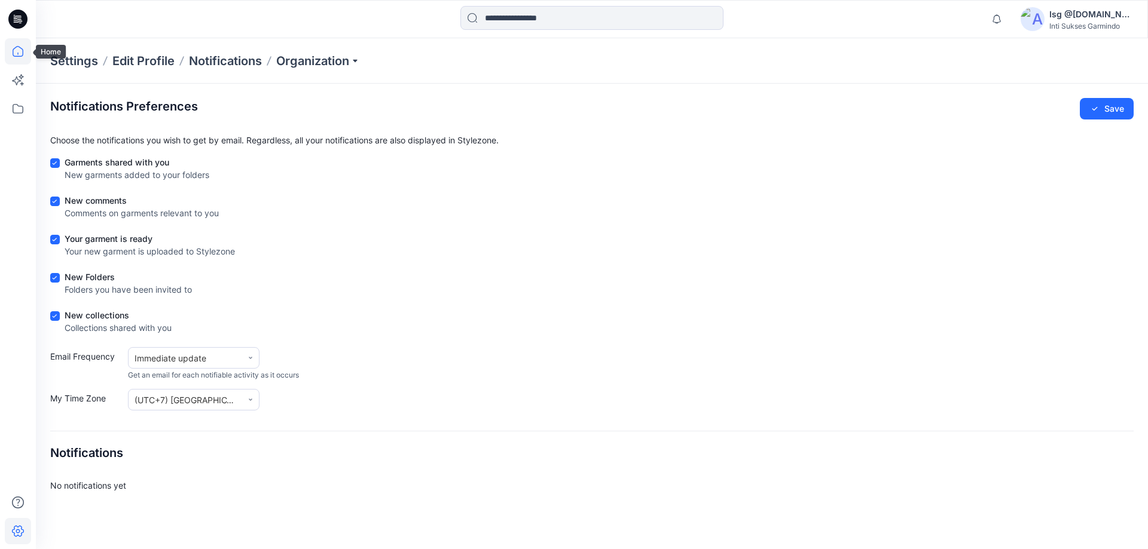 The image size is (1148, 549). What do you see at coordinates (225, 61) in the screenshot?
I see `a: Notifications` at bounding box center [225, 61].